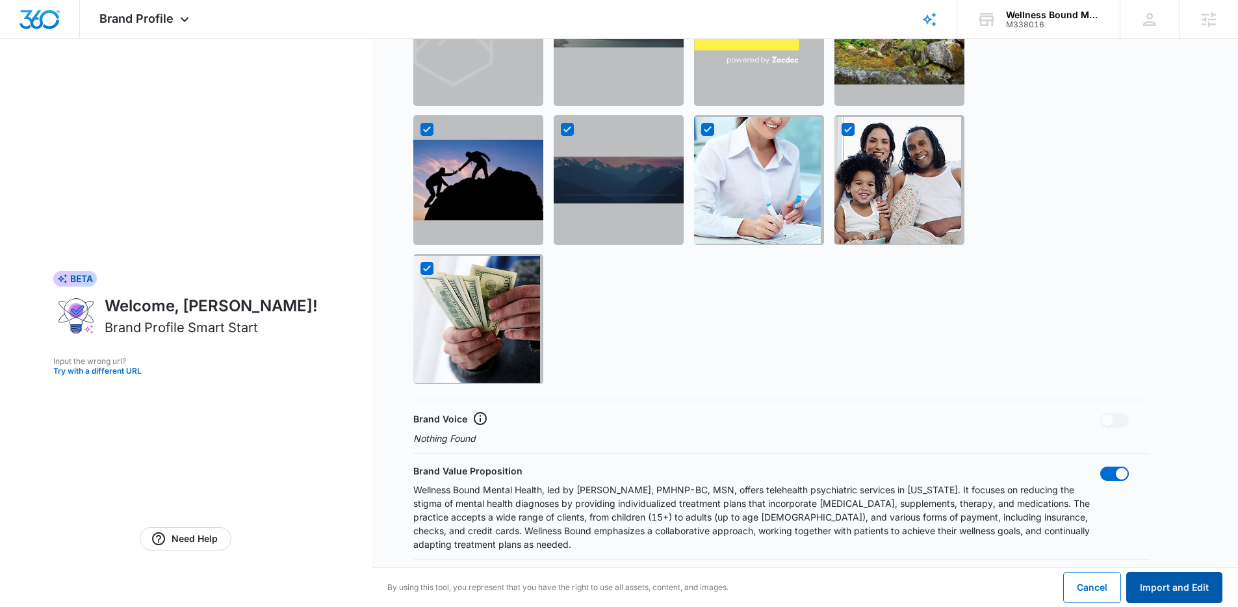 This screenshot has height=607, width=1238. Describe the element at coordinates (75, 279) in the screenshot. I see `div: BETA` at that location.